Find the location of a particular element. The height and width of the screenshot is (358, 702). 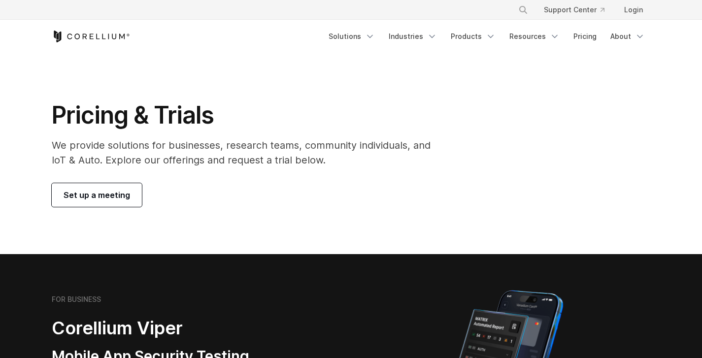

p: We provide solutions for businesses, research teams, community individuals, and IoT & Auto. Explo... is located at coordinates (248, 153).